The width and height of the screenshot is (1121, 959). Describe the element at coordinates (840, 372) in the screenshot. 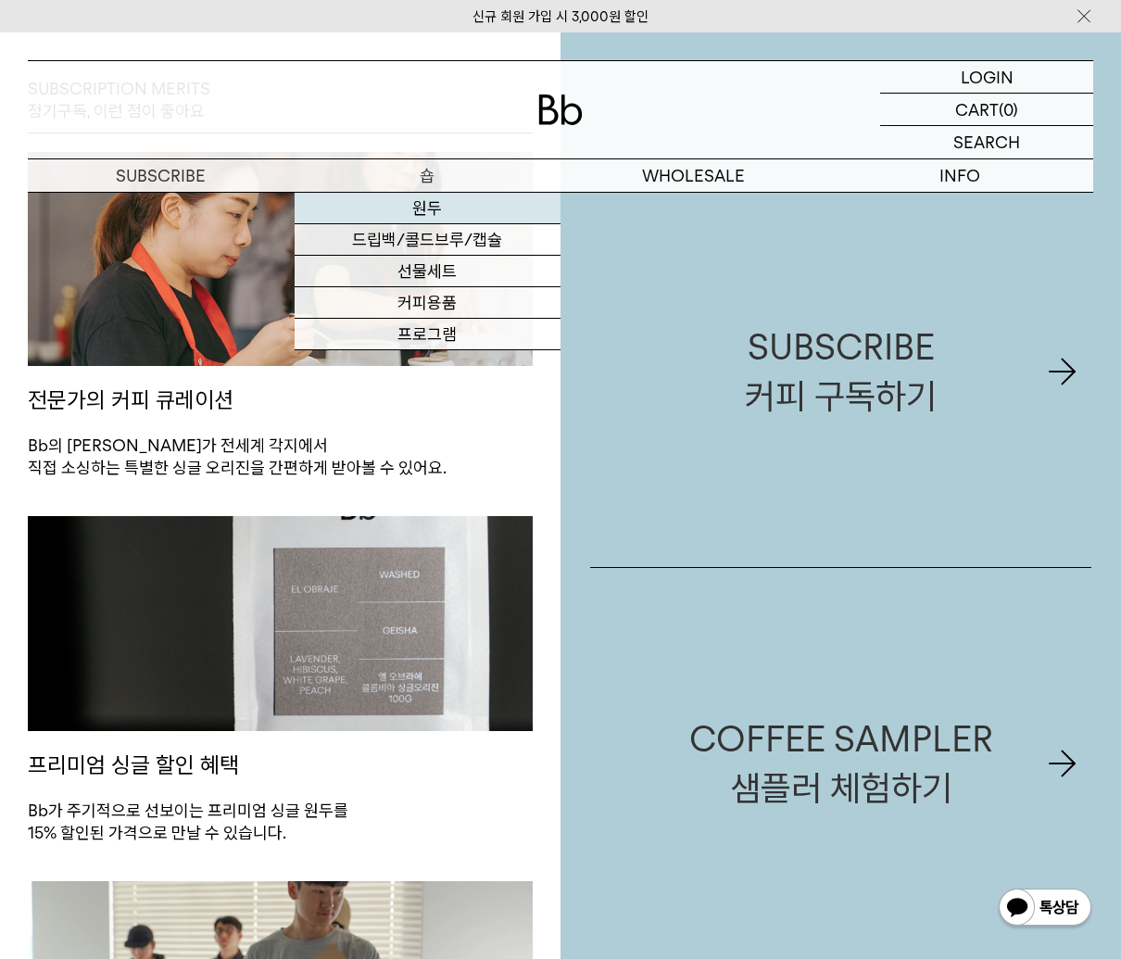

I see `div: SUBSCRIBE 커피 구독하기` at that location.